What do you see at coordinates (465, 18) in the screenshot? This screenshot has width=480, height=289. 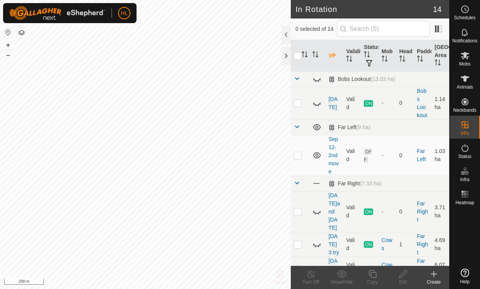 I see `span: Schedules` at bounding box center [465, 18].